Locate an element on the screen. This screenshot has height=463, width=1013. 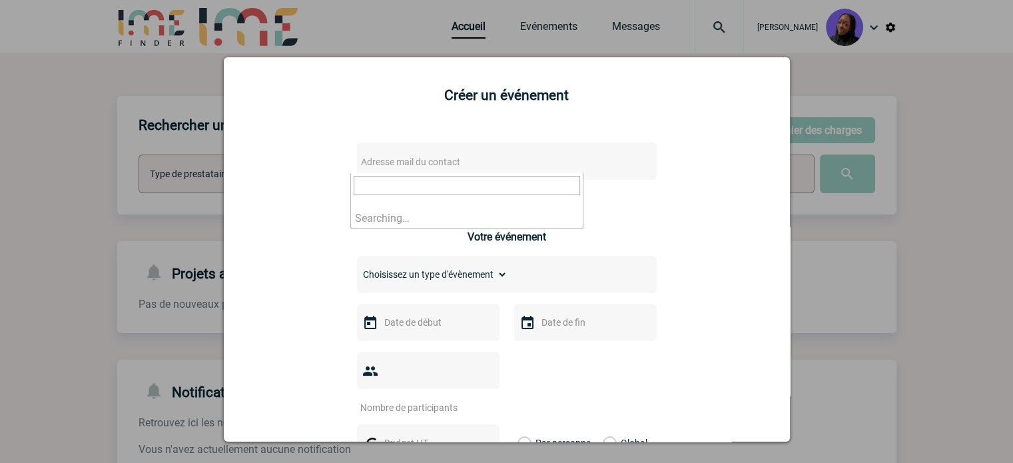
label: Par personne is located at coordinates (525, 443).